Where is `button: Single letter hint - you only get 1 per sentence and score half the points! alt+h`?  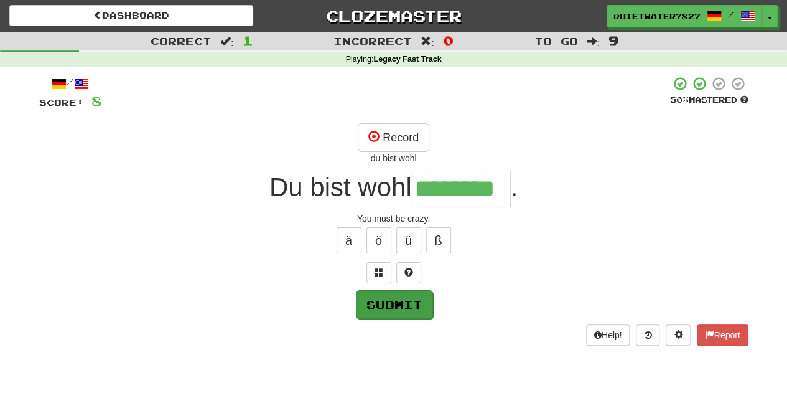
button: Single letter hint - you only get 1 per sentence and score half the points! alt+h is located at coordinates (409, 273).